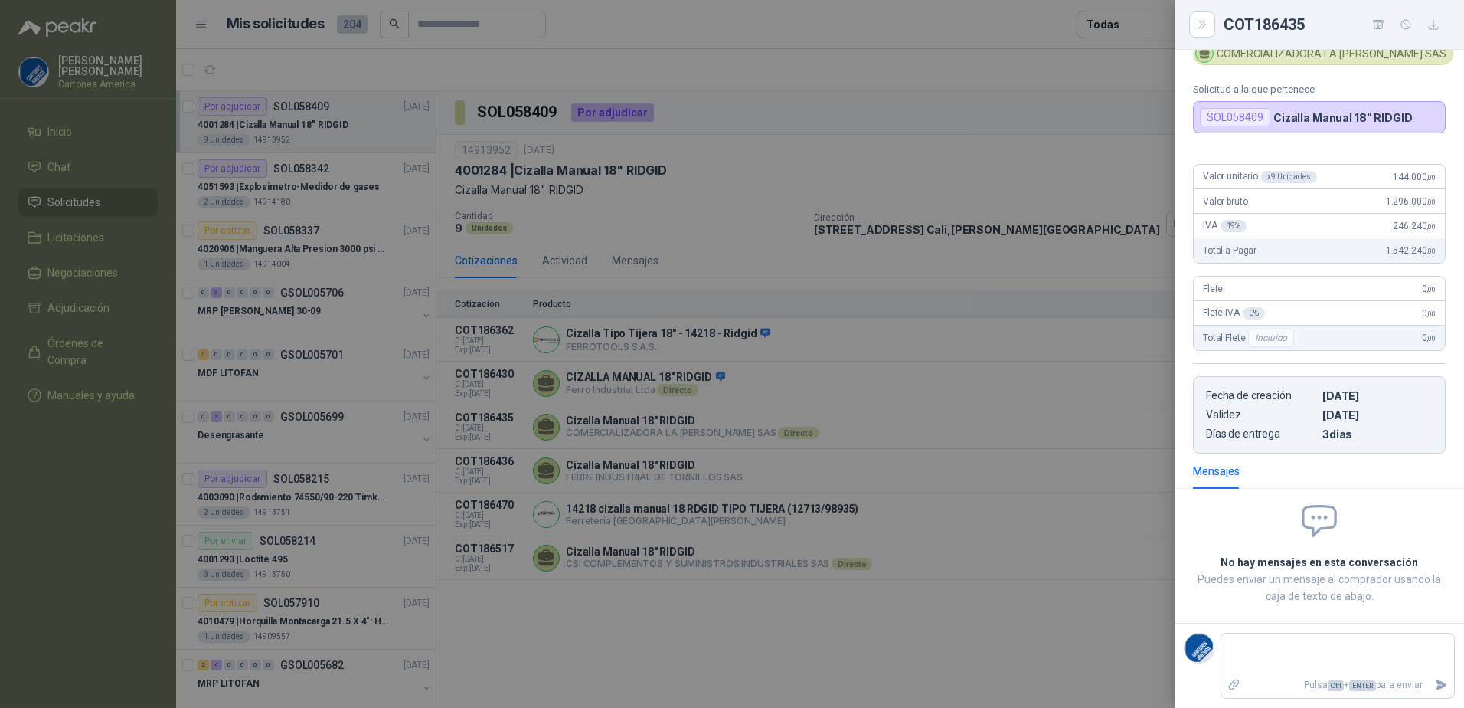 The height and width of the screenshot is (708, 1464). What do you see at coordinates (1235, 117) in the screenshot?
I see `div: SOL058409` at bounding box center [1235, 117].